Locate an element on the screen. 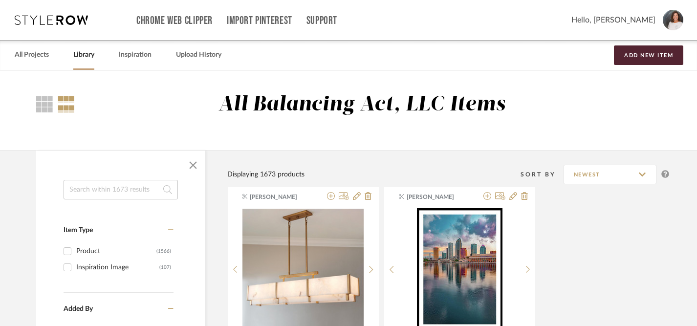  img: avatar is located at coordinates (673, 20).